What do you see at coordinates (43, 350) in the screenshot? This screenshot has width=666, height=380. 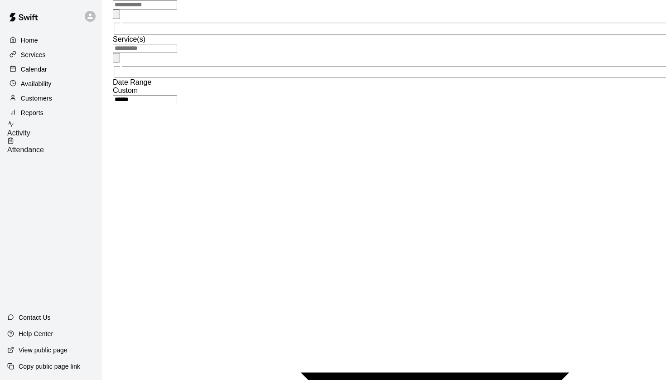 I see `p: View public page` at bounding box center [43, 350].